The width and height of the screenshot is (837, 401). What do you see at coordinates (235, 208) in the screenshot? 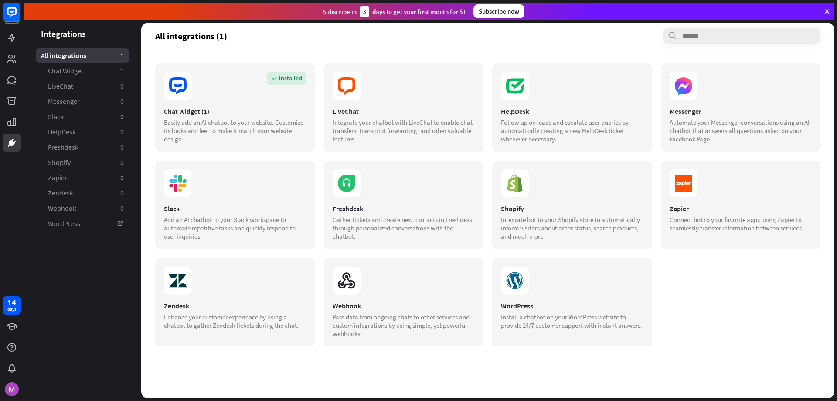
I see `div: Slack` at bounding box center [235, 208].